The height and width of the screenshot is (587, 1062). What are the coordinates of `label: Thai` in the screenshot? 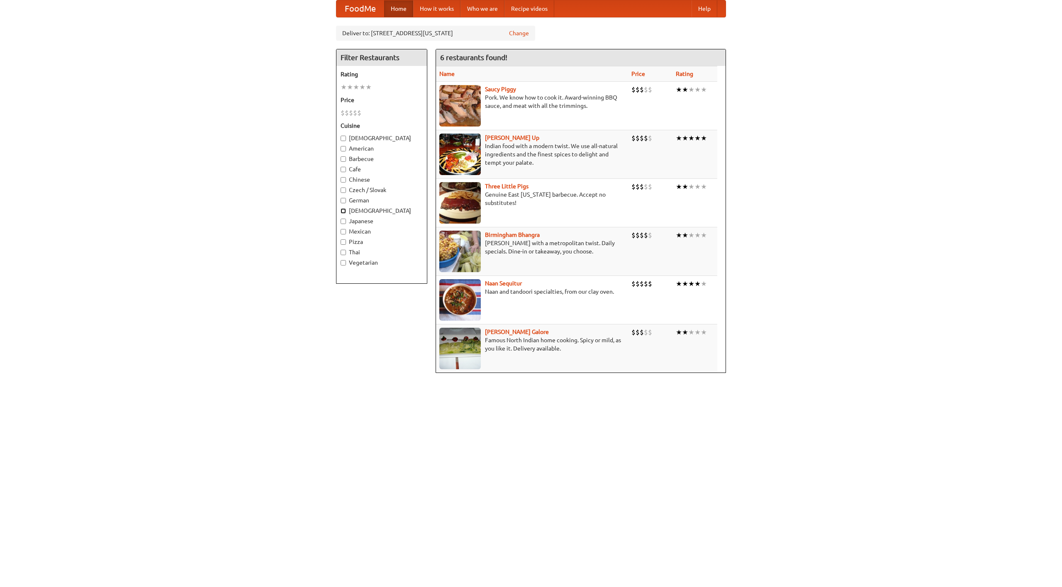 It's located at (382, 252).